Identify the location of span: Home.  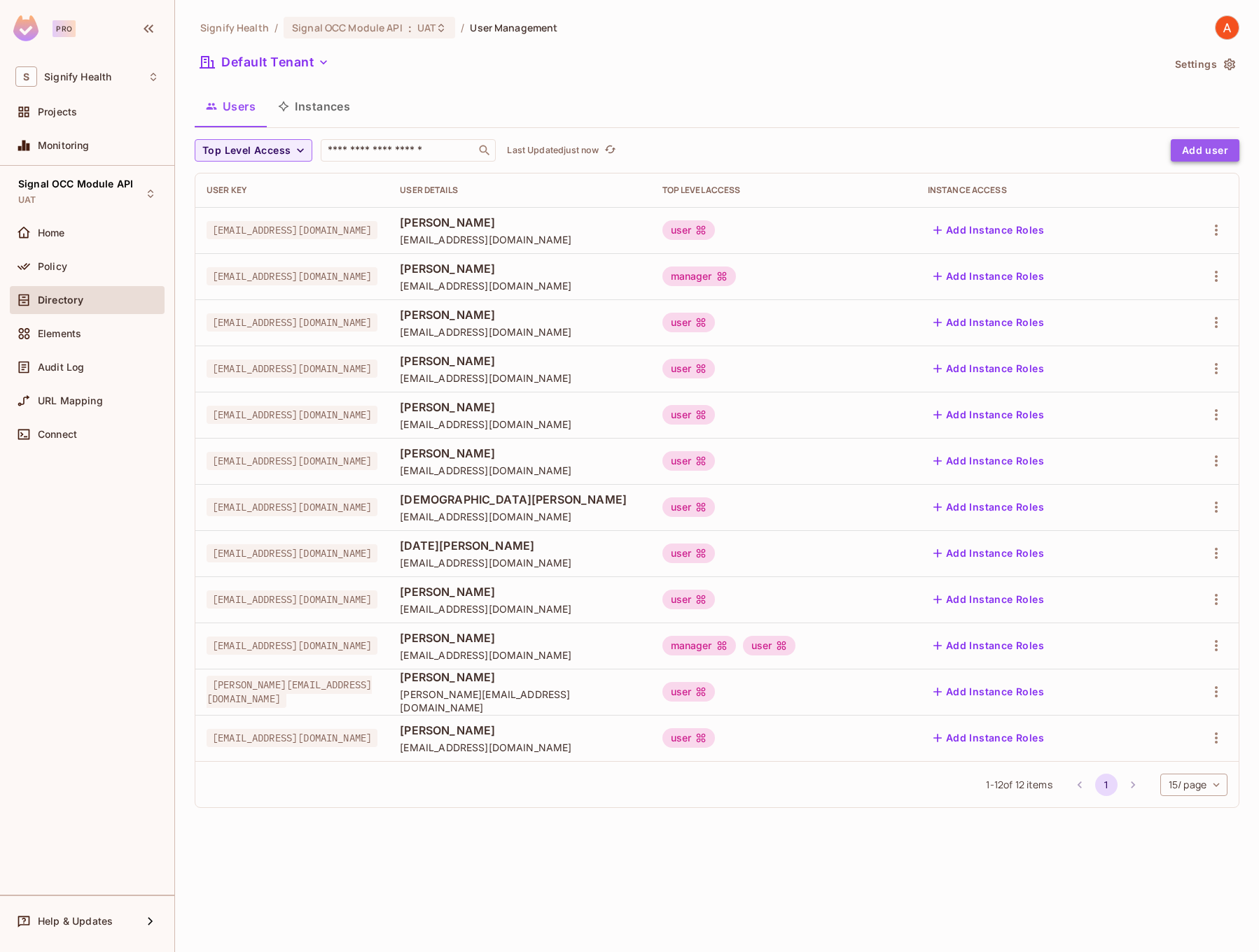
(51, 233).